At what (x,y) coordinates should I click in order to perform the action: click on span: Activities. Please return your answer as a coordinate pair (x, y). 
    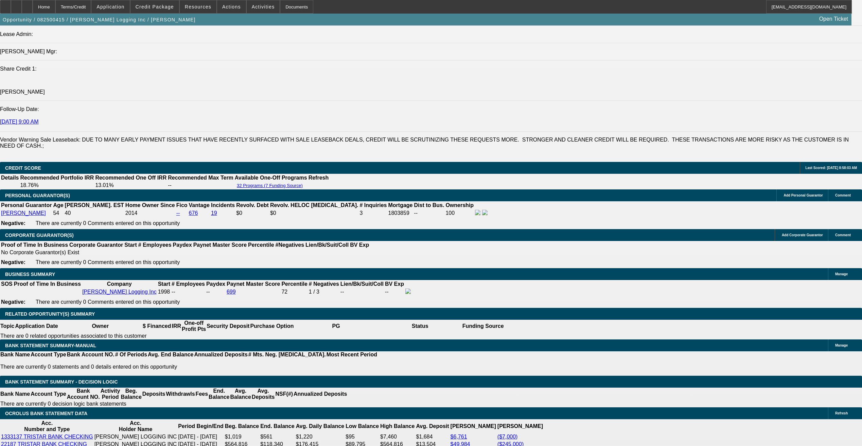
    Looking at the image, I should click on (263, 7).